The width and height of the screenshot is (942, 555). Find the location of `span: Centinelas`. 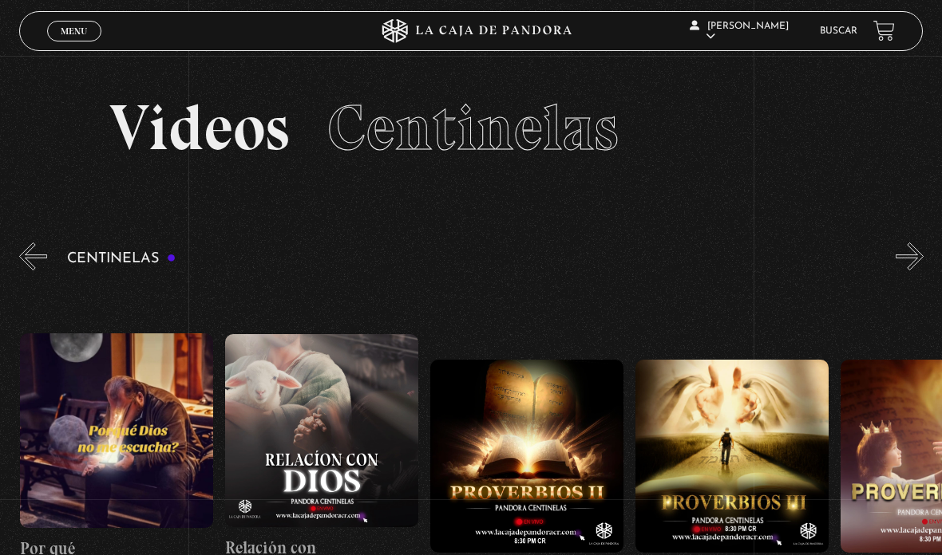

span: Centinelas is located at coordinates (472, 128).